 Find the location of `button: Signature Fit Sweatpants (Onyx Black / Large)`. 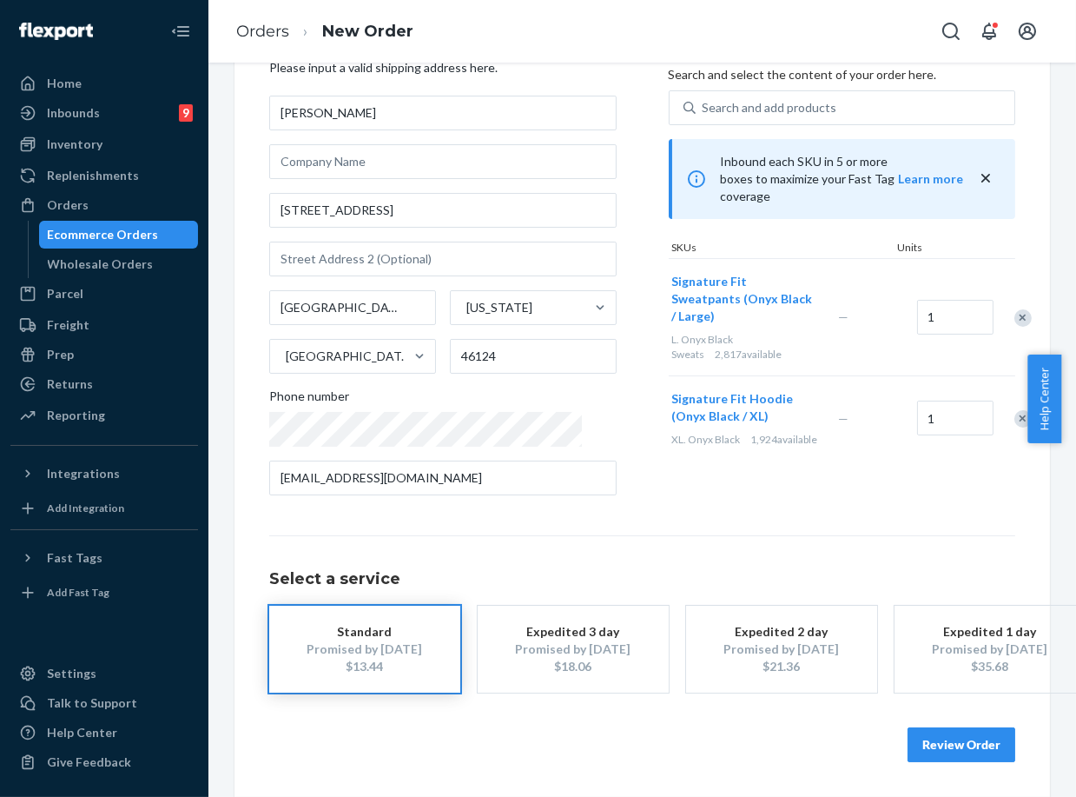

button: Signature Fit Sweatpants (Onyx Black / Large) is located at coordinates (745, 299).